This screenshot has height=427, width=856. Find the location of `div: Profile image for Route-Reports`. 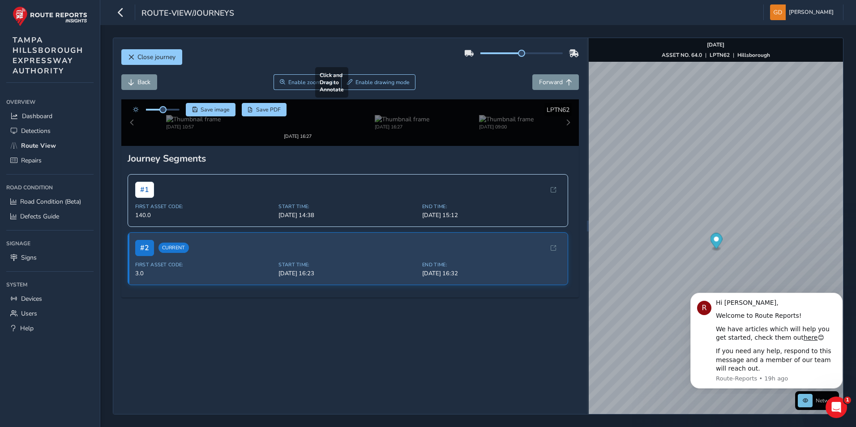

div: Profile image for Route-Reports is located at coordinates (27, 23).